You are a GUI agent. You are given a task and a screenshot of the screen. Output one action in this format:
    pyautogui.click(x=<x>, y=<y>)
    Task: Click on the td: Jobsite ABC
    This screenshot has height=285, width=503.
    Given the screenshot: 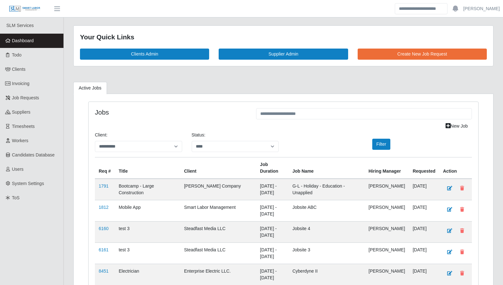 What is the action you would take?
    pyautogui.click(x=326, y=210)
    